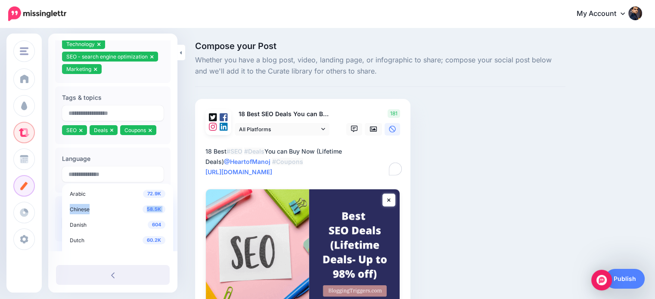 This screenshot has height=299, width=655. What do you see at coordinates (72, 130) in the screenshot?
I see `span: SEO` at bounding box center [72, 130].